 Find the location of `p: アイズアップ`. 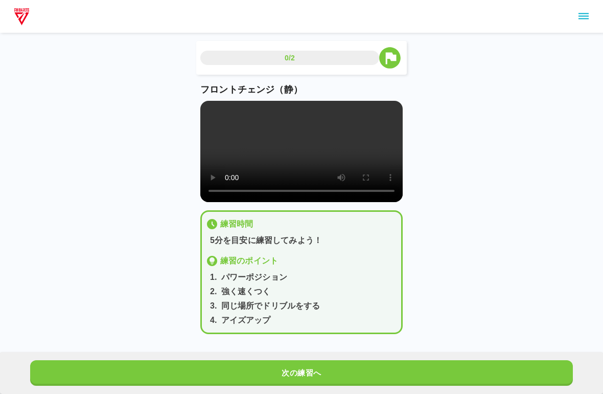

p: アイズアップ is located at coordinates (246, 320).